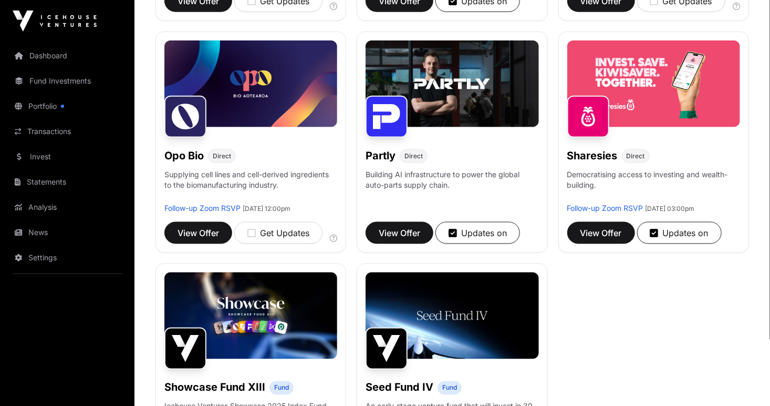 This screenshot has width=770, height=406. What do you see at coordinates (593, 156) in the screenshot?
I see `h1: Sharesies` at bounding box center [593, 156].